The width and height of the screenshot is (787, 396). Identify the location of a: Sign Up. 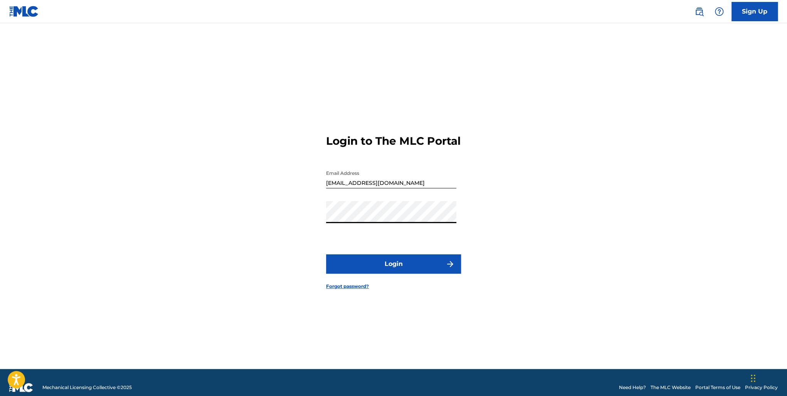
(755, 12).